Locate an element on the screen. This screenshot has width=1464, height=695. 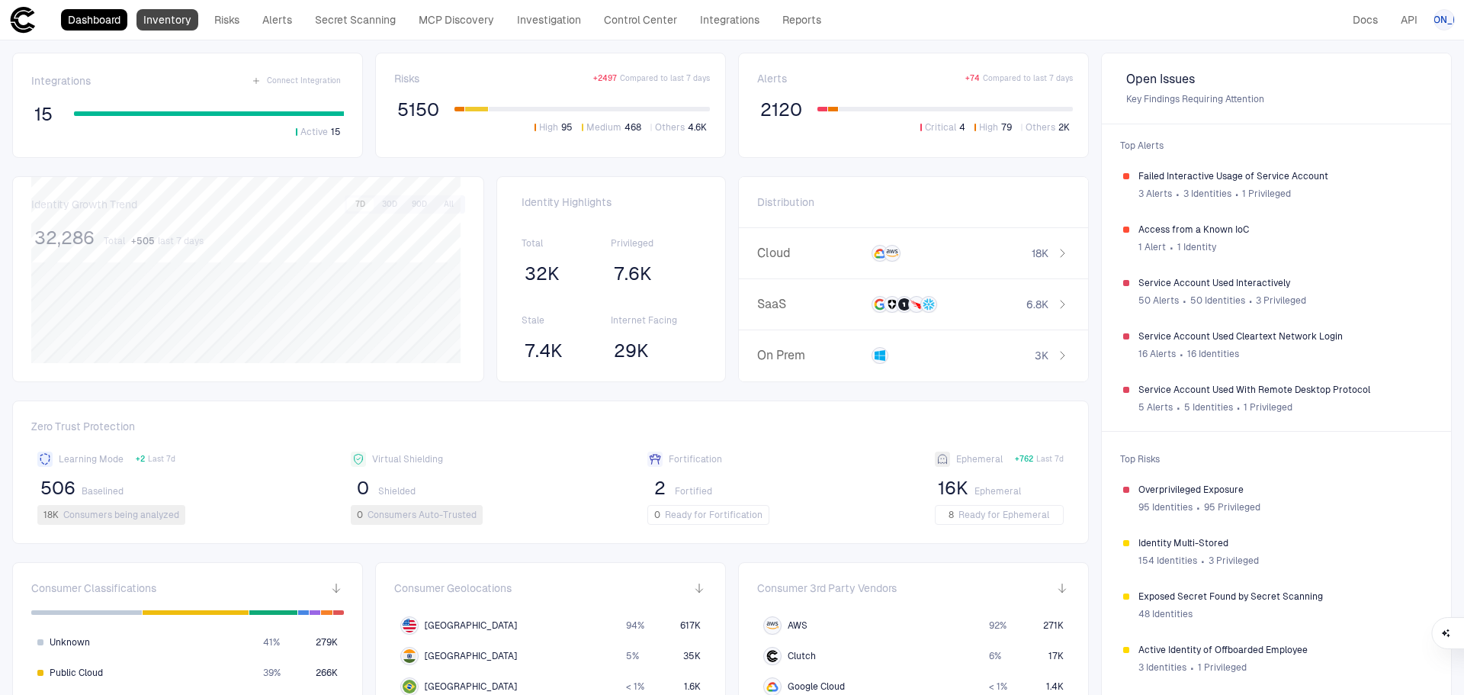
a: API is located at coordinates (1409, 20).